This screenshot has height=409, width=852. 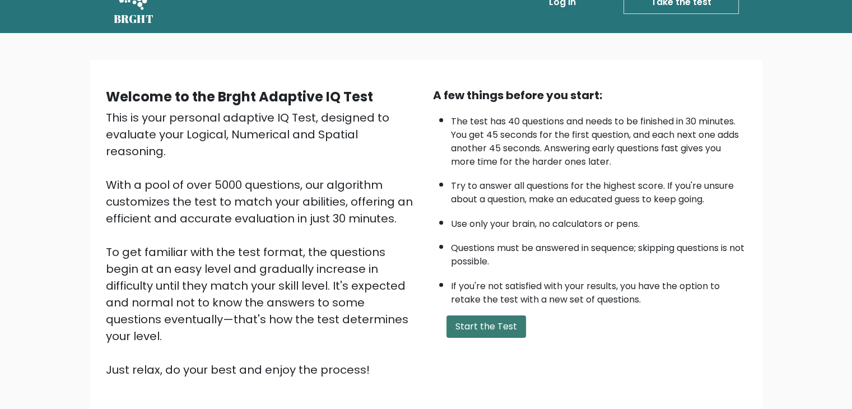 I want to click on div: This is your personal adaptive IQ Test, designed to evaluate your Logical, Numerical and Spatial ..., so click(x=263, y=244).